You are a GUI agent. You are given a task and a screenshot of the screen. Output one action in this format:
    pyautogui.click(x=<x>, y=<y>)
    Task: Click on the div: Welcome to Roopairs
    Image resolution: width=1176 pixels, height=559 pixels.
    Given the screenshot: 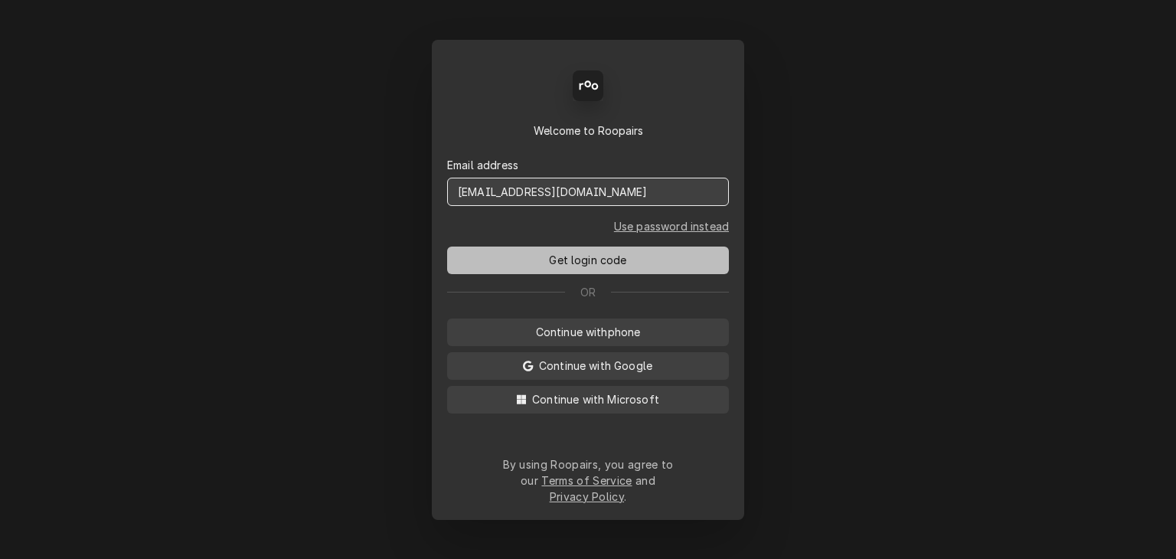 What is the action you would take?
    pyautogui.click(x=588, y=130)
    